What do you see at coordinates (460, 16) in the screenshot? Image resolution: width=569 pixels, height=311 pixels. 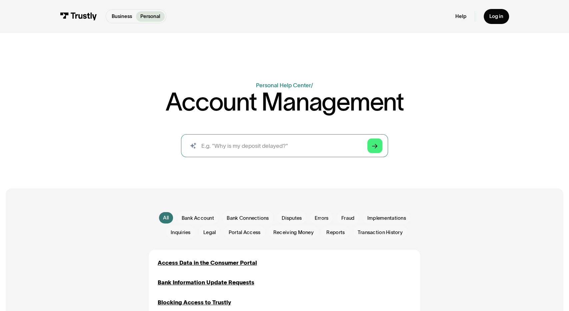 I see `a: Help` at bounding box center [460, 16].